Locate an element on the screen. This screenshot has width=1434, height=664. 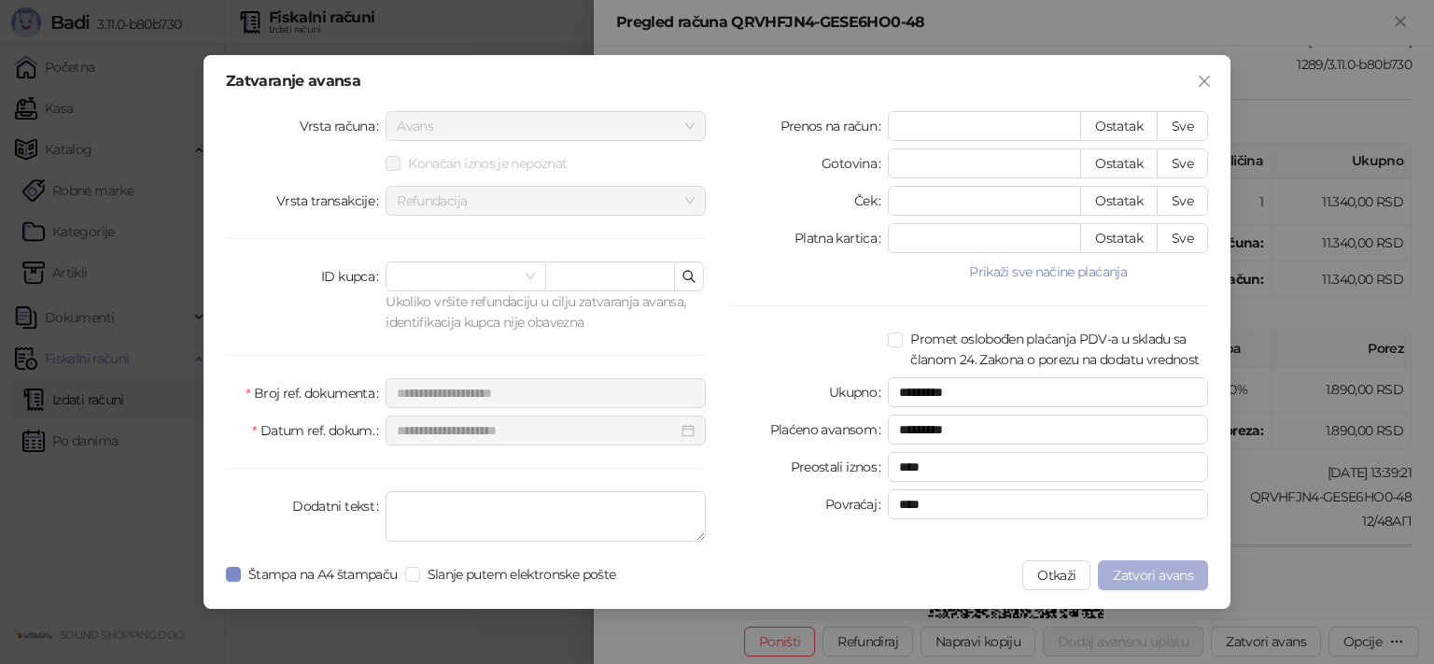
label: Ukupno is located at coordinates (859, 392).